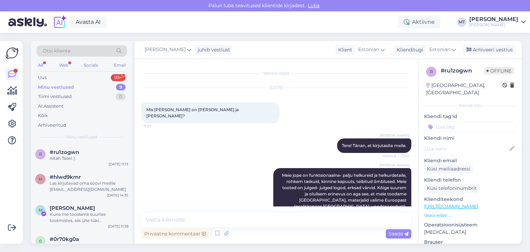 The image size is (530, 252). Describe the element at coordinates (470, 106) in the screenshot. I see `div: Kliendi info` at that location.